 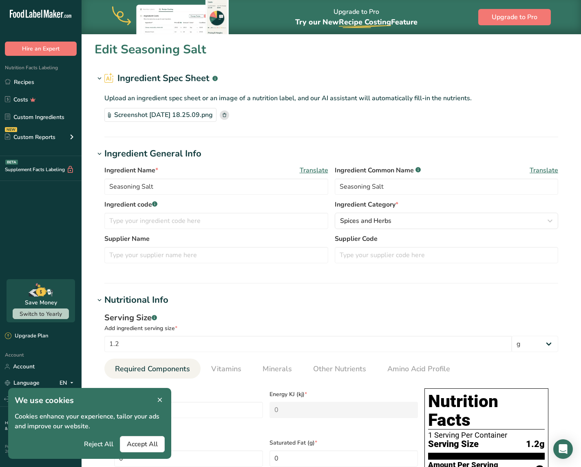 What do you see at coordinates (99, 444) in the screenshot?
I see `span: Reject All` at bounding box center [99, 444].